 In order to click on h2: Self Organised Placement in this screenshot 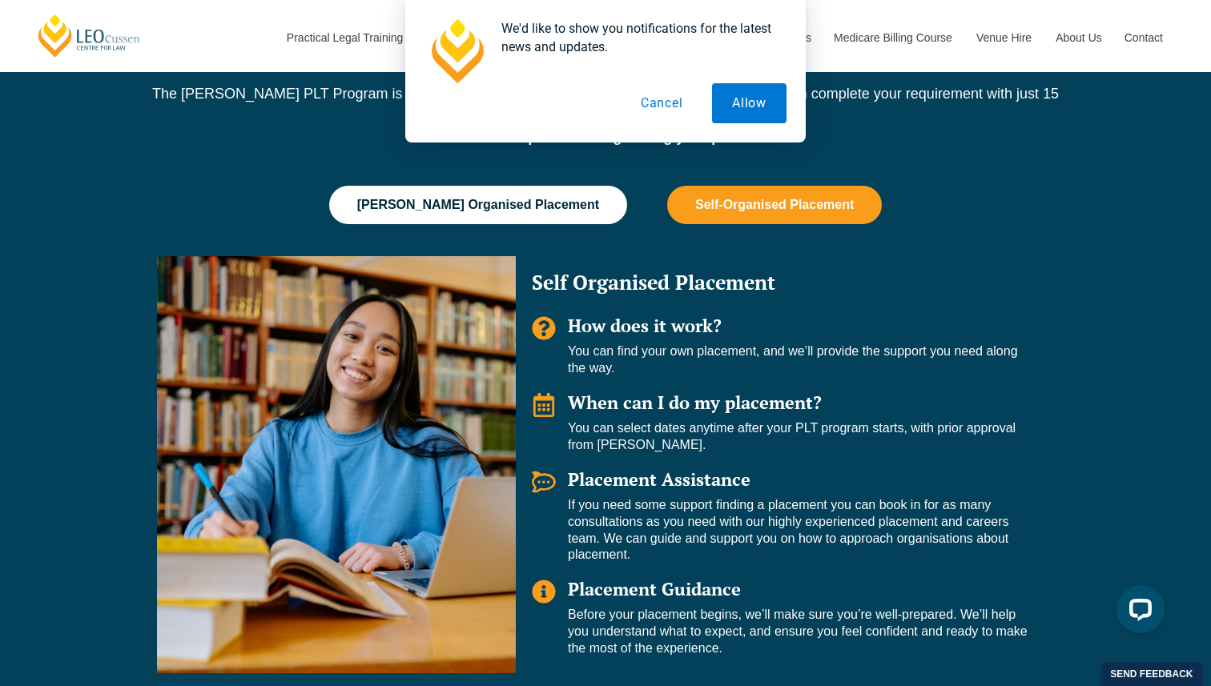, I will do `click(785, 282)`.